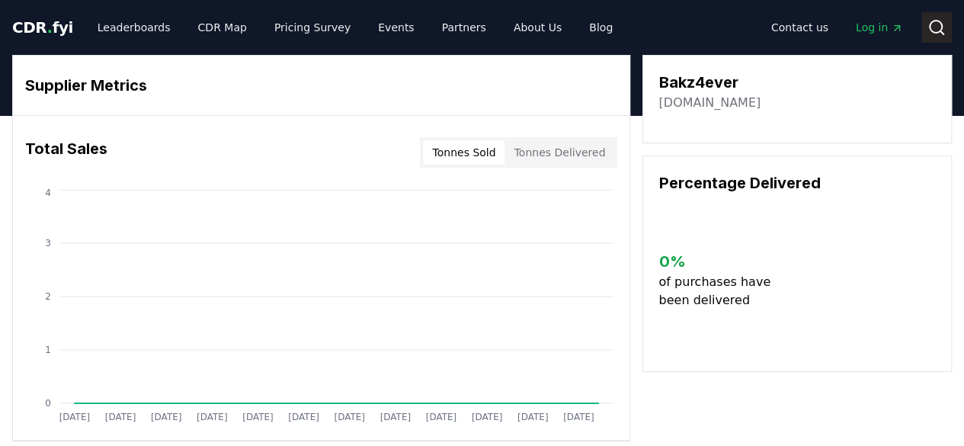 The image size is (964, 446). I want to click on a: Blog, so click(600, 27).